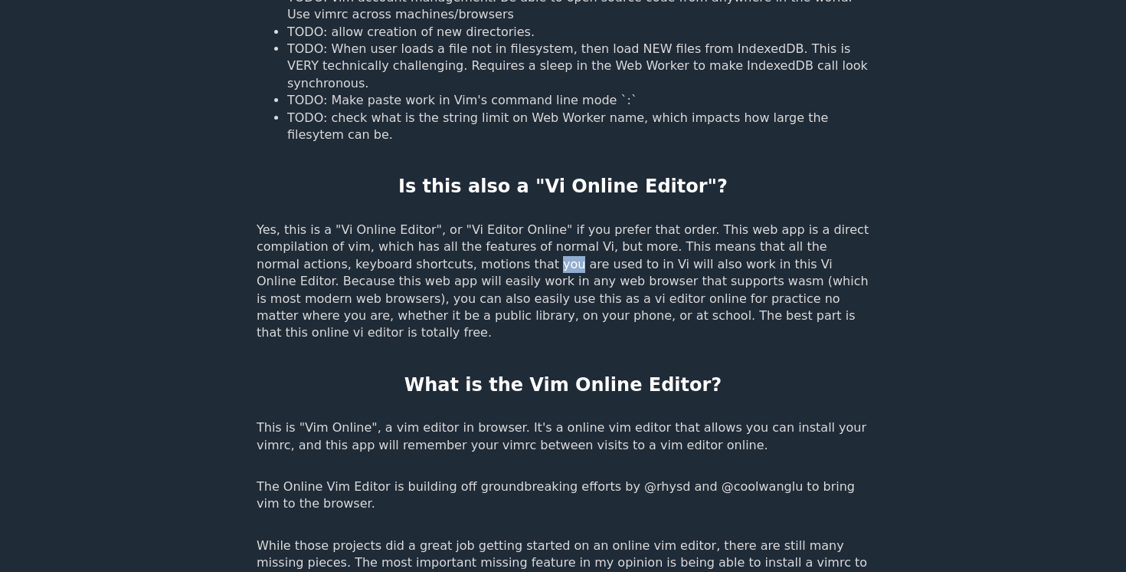 This screenshot has width=1126, height=572. I want to click on p: This is "Vim Online", a vim editor in browser. It's a online vim editor that allows you can insta..., so click(563, 436).